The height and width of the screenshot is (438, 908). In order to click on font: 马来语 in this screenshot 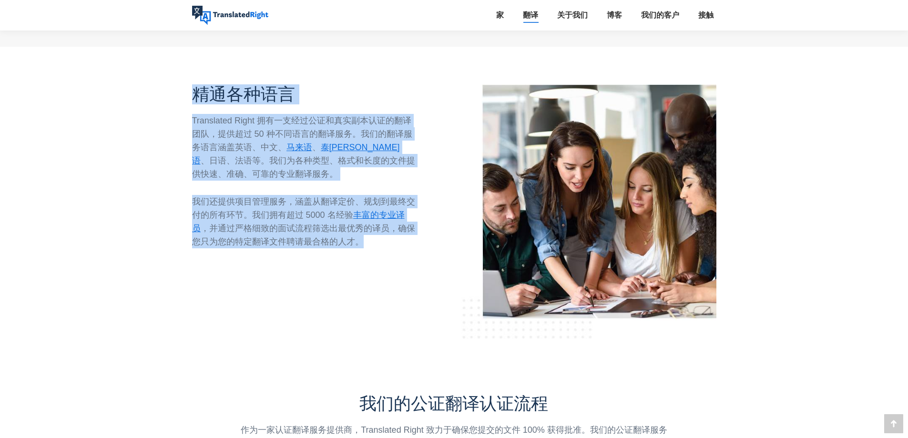, I will do `click(299, 147)`.